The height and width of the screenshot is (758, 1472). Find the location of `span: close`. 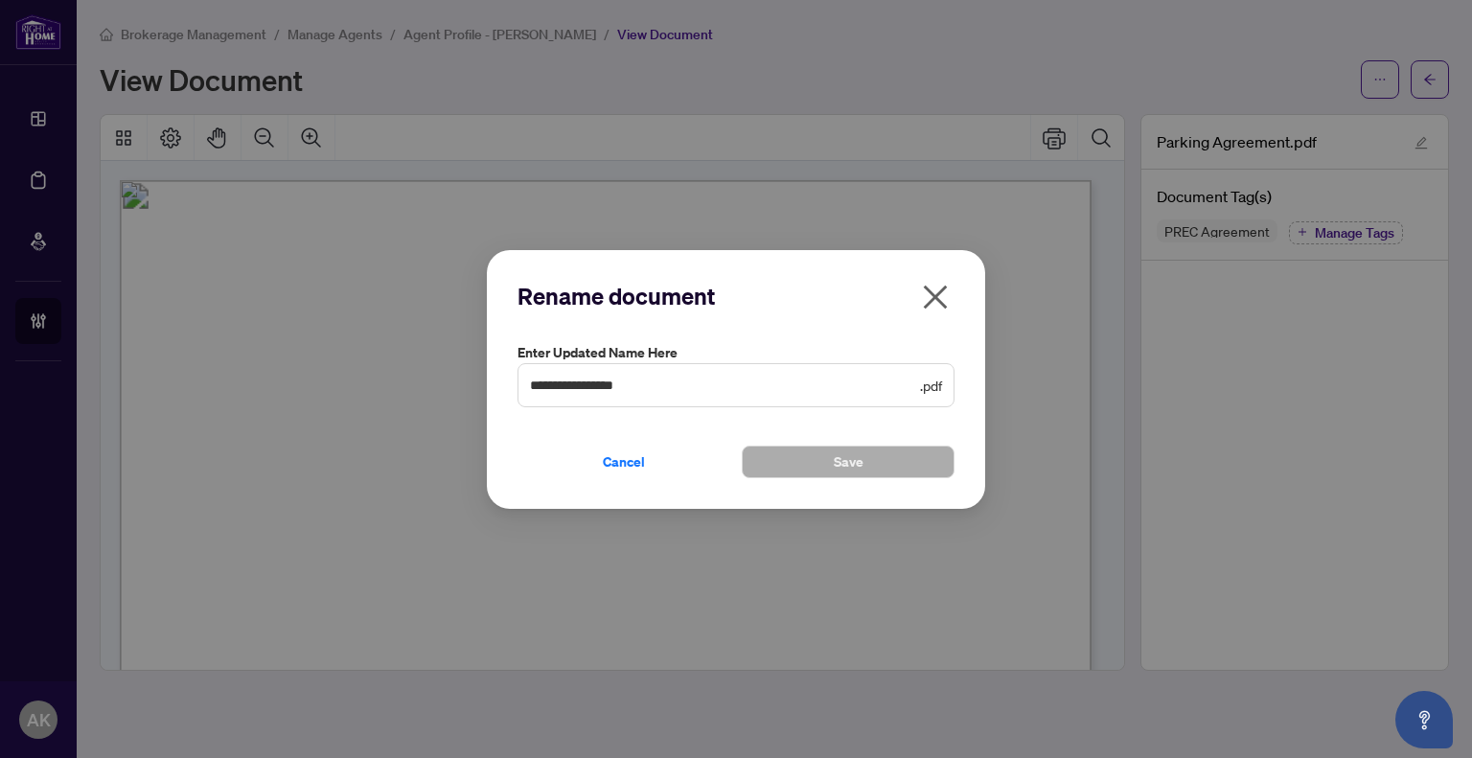

span: close is located at coordinates (935, 297).